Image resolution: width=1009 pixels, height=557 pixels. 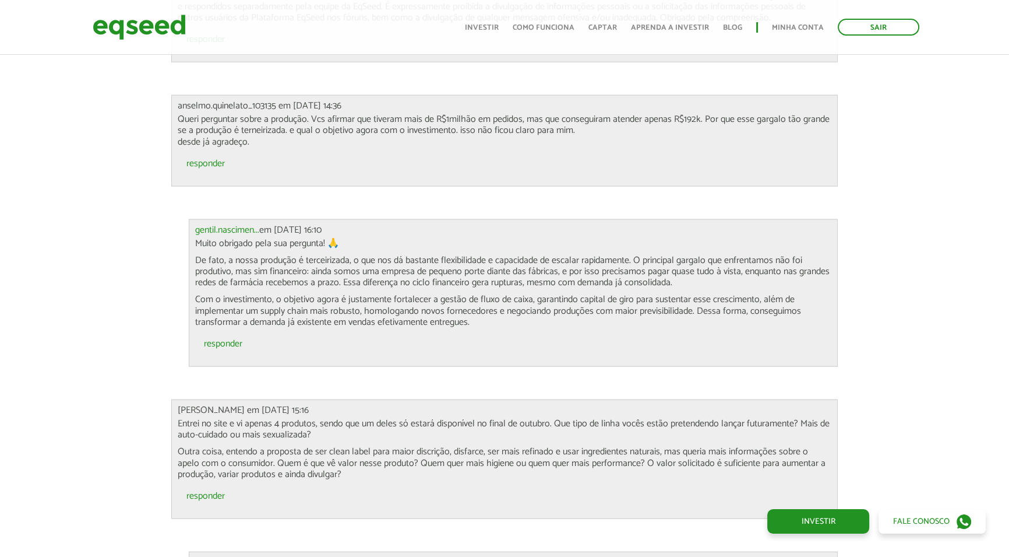 What do you see at coordinates (505, 463) in the screenshot?
I see `p: Outra coisa, entendo a proposta de ser clean label para maior discrição, disfarce, ser mais refin...` at bounding box center [505, 463].